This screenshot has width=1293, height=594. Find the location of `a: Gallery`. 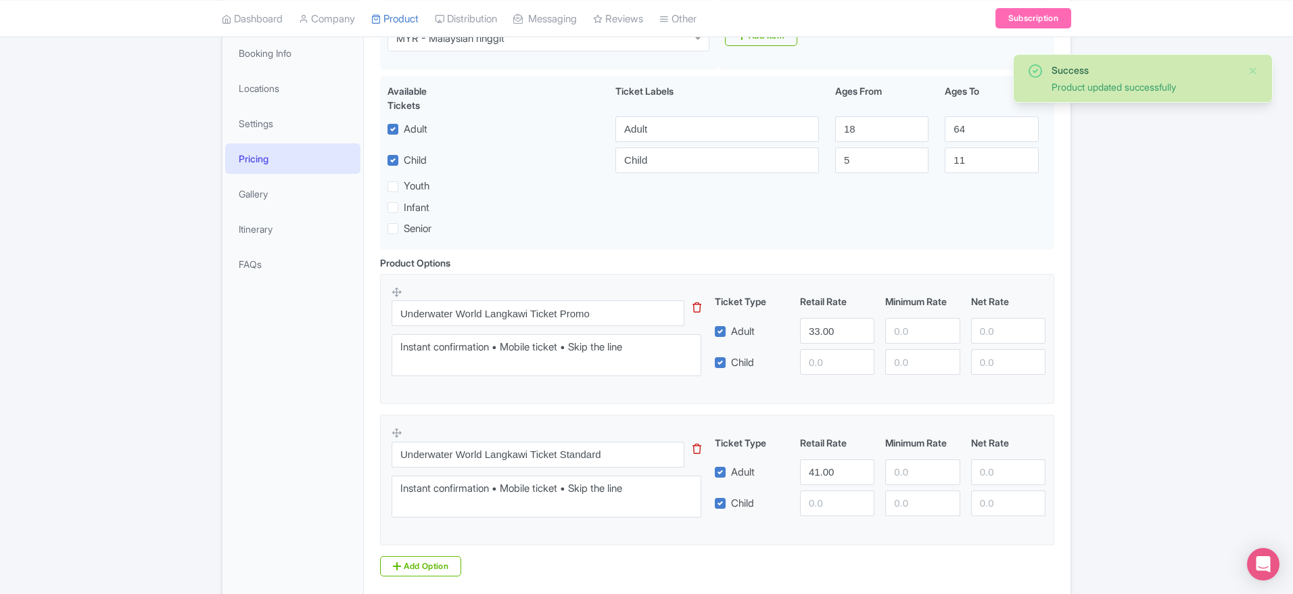

a: Gallery is located at coordinates (293, 193).